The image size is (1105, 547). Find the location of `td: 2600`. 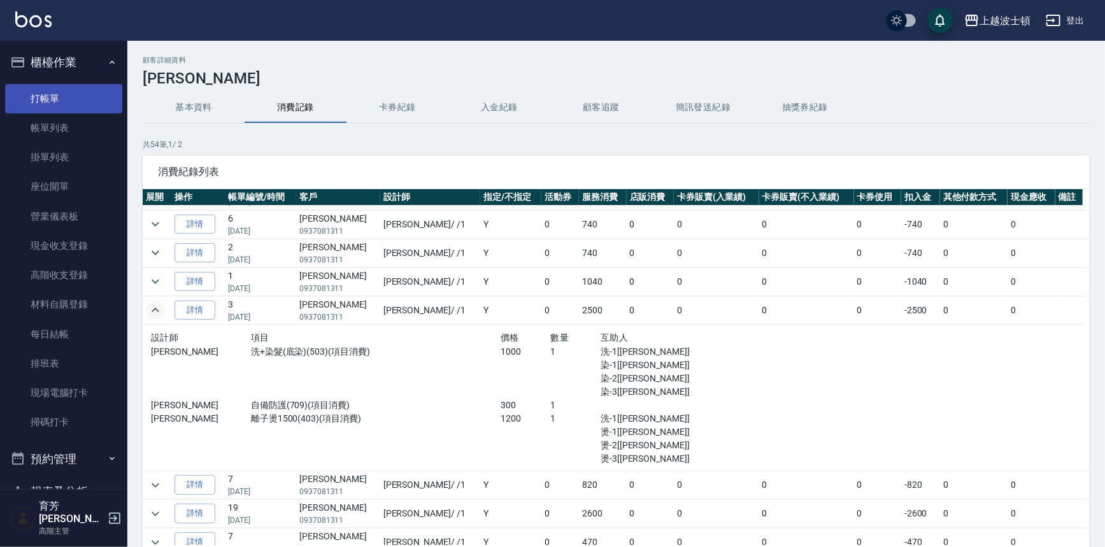

td: 2600 is located at coordinates (603, 514).